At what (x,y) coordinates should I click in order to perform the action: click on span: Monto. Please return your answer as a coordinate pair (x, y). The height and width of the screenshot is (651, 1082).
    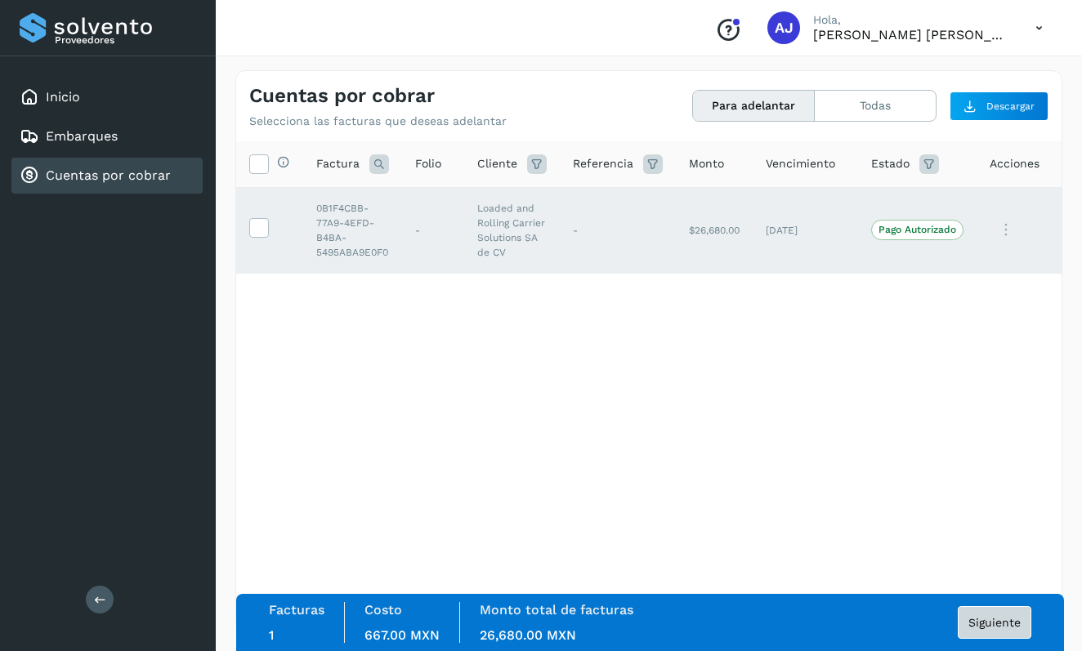
    Looking at the image, I should click on (706, 163).